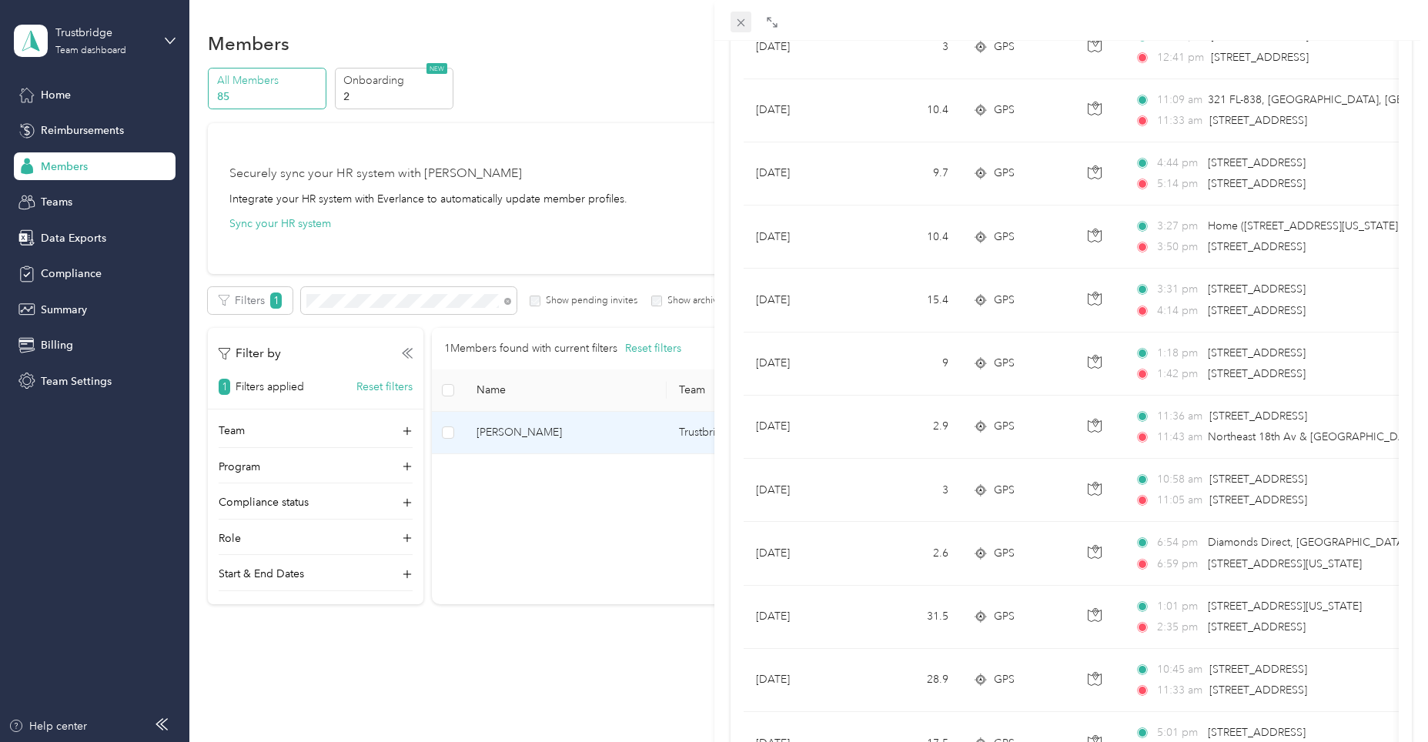 The height and width of the screenshot is (742, 1428). What do you see at coordinates (1179, 163) in the screenshot?
I see `span: 4:44 pm` at bounding box center [1179, 163].